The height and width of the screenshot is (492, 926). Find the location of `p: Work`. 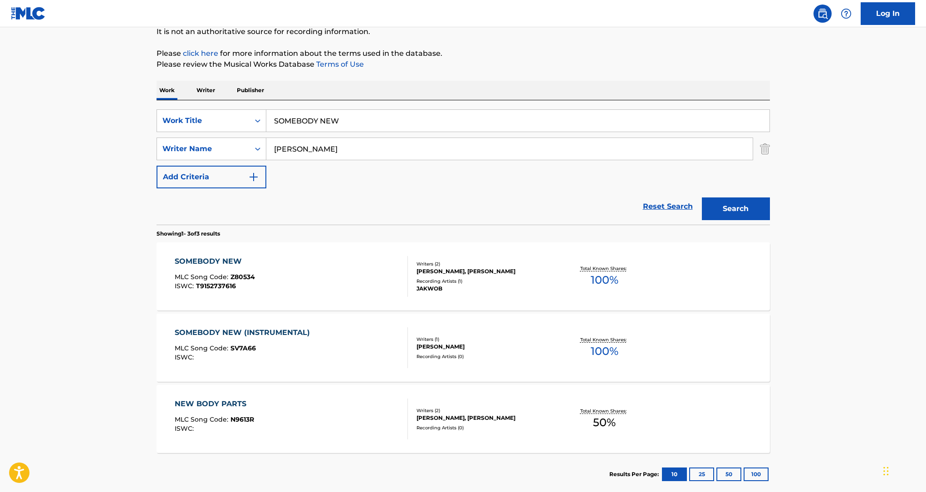

p: Work is located at coordinates (167, 90).